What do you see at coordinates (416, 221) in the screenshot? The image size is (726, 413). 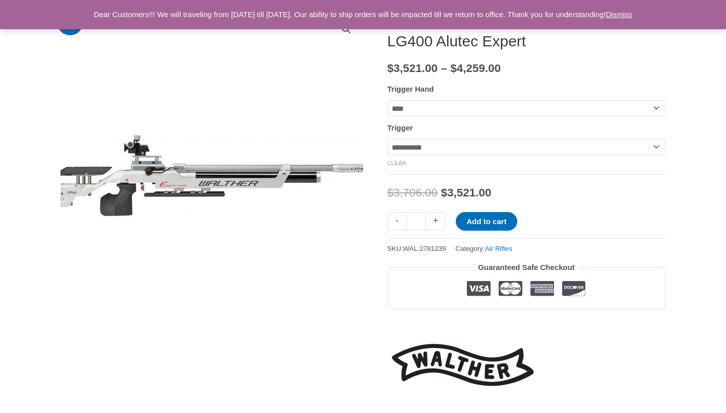 I see `input: Product quantity` at bounding box center [416, 221].